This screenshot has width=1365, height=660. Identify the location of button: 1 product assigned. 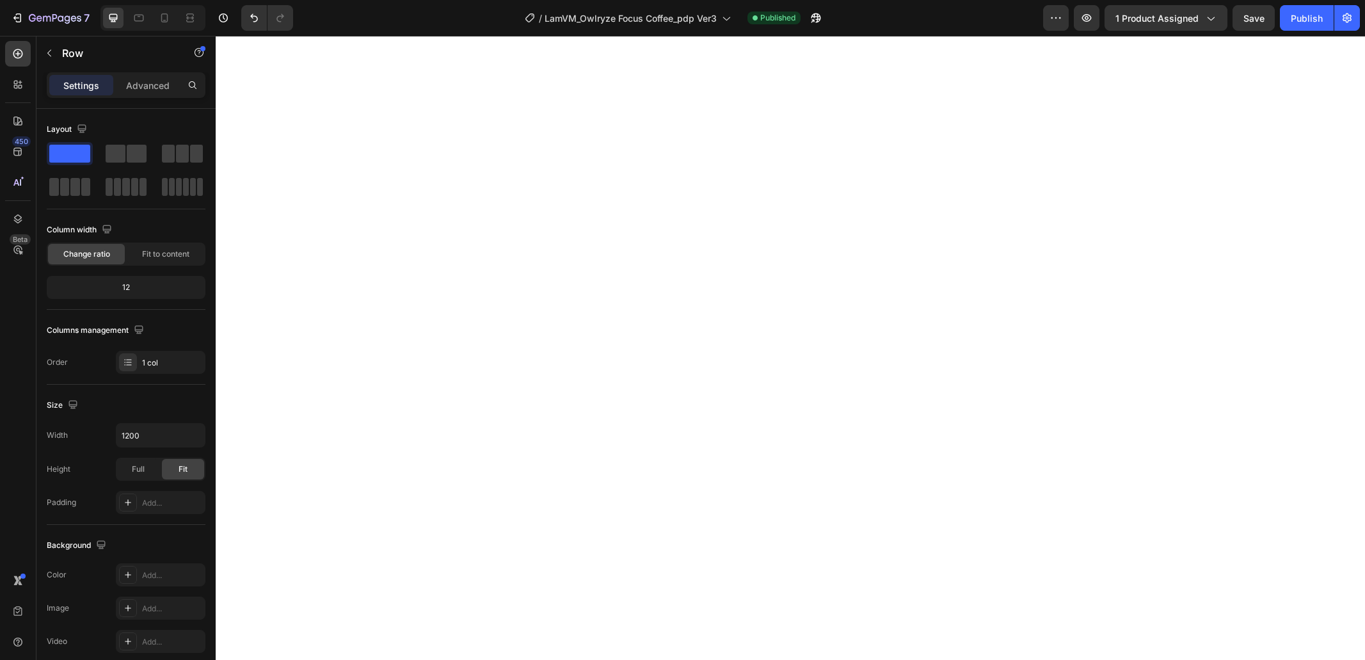
(1166, 18).